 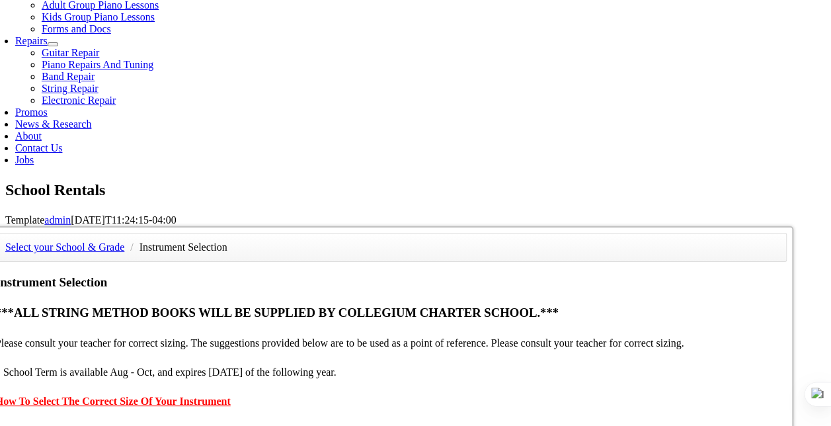 What do you see at coordinates (28, 135) in the screenshot?
I see `span: About` at bounding box center [28, 135].